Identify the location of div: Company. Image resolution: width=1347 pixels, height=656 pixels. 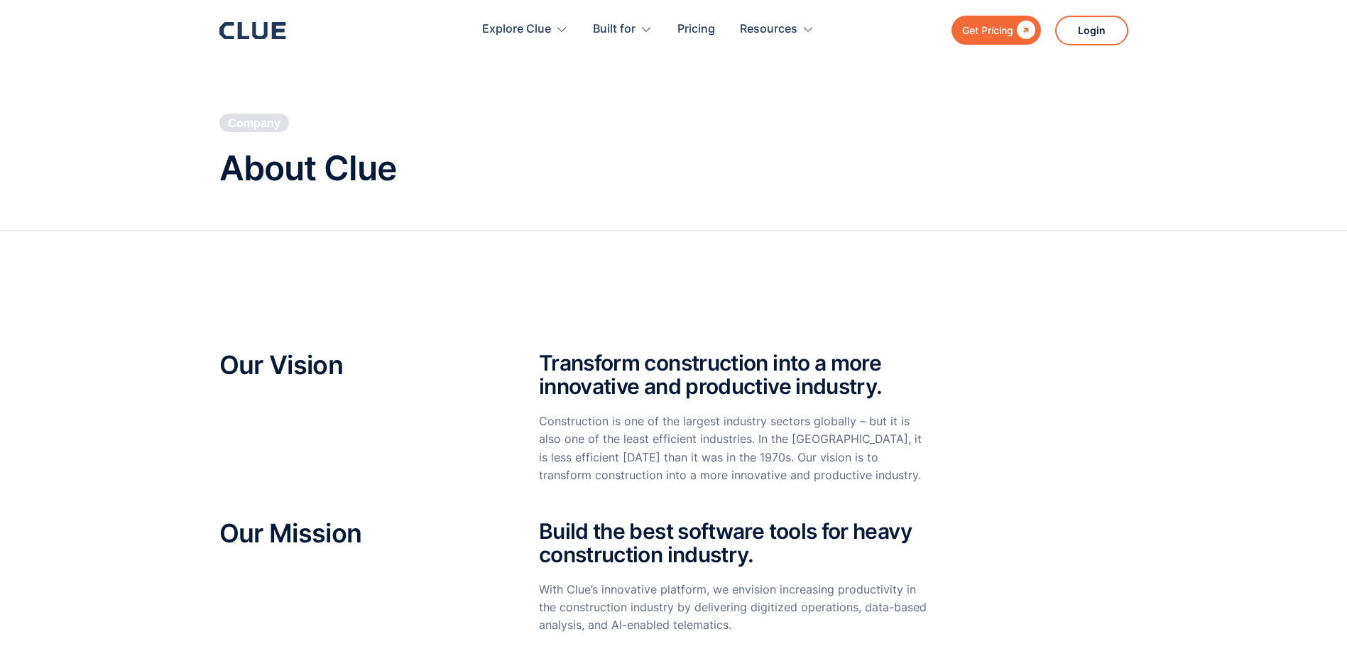
(254, 123).